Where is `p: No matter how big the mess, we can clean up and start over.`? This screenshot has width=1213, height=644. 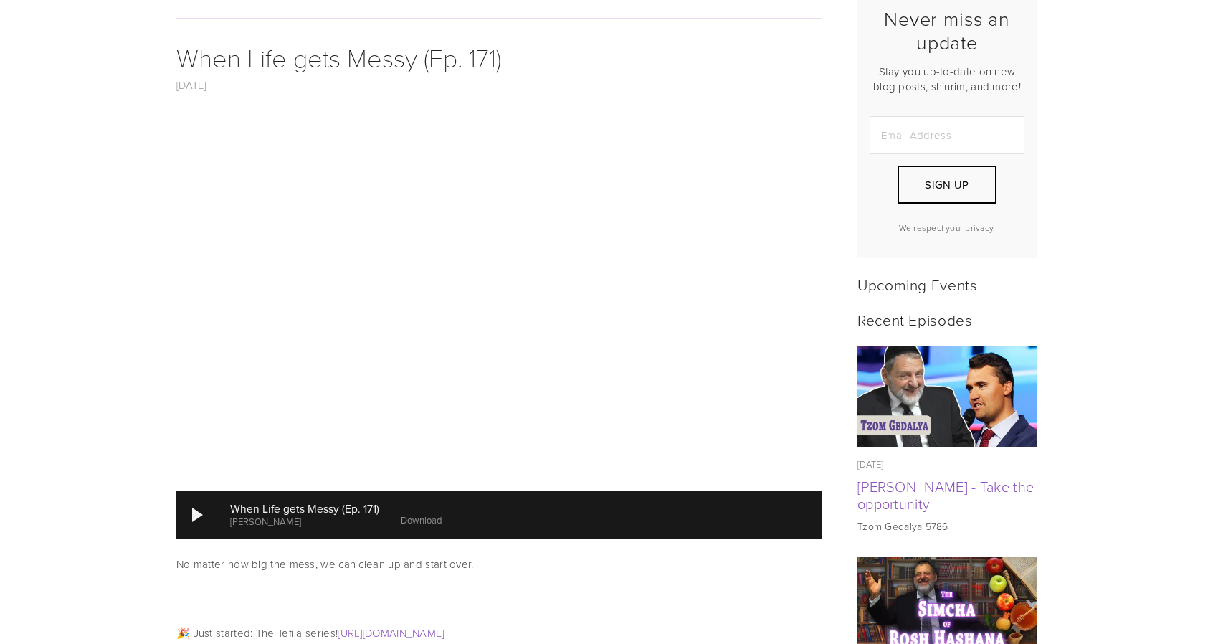
p: No matter how big the mess, we can clean up and start over. is located at coordinates (499, 564).